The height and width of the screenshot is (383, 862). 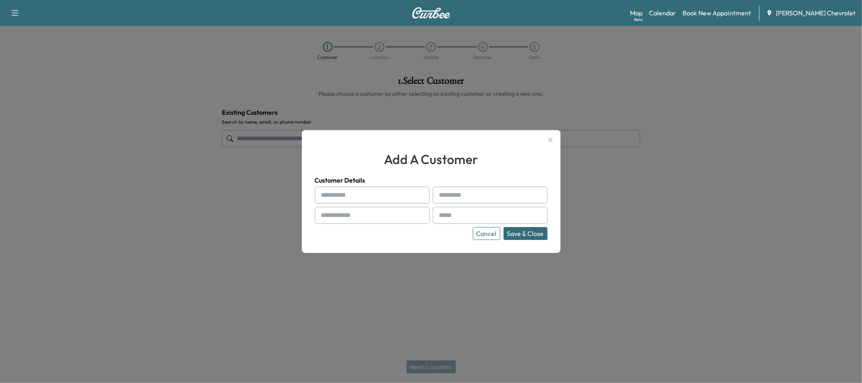 I want to click on a: MapBeta, so click(x=636, y=13).